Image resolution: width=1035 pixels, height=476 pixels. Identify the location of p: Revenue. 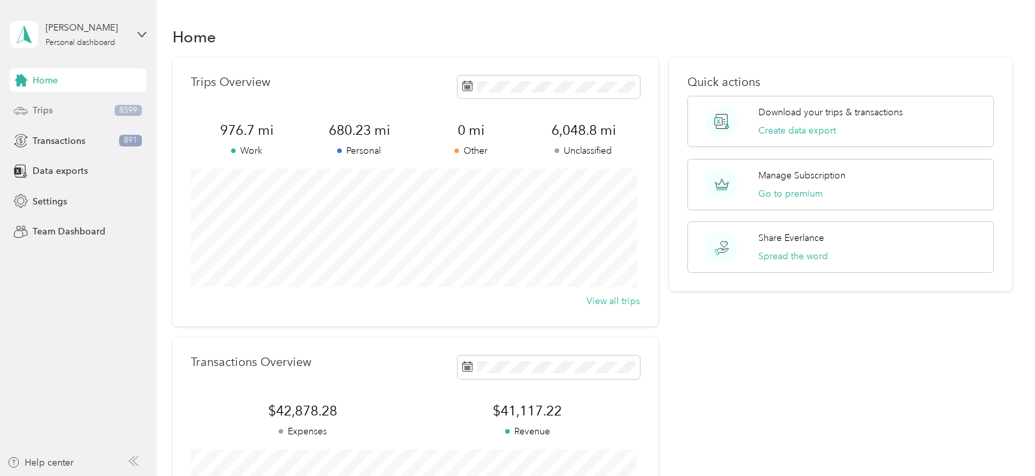
(527, 431).